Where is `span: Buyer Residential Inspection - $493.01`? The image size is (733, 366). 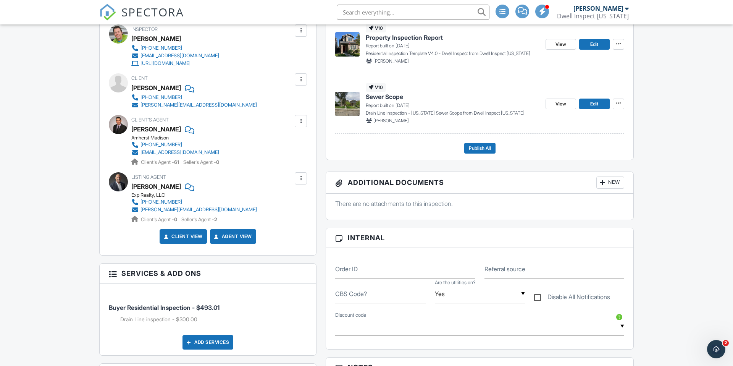
span: Buyer Residential Inspection - $493.01 is located at coordinates (164, 307).